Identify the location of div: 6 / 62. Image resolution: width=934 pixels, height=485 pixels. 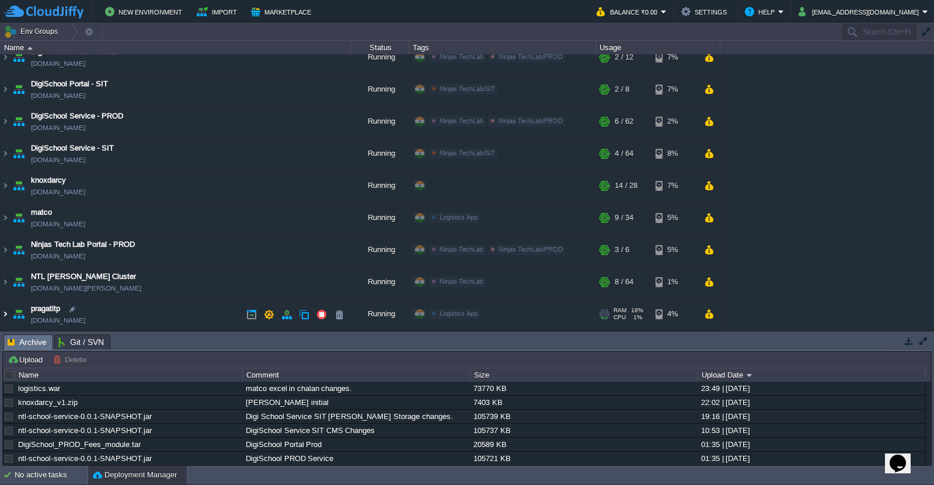
(624, 121).